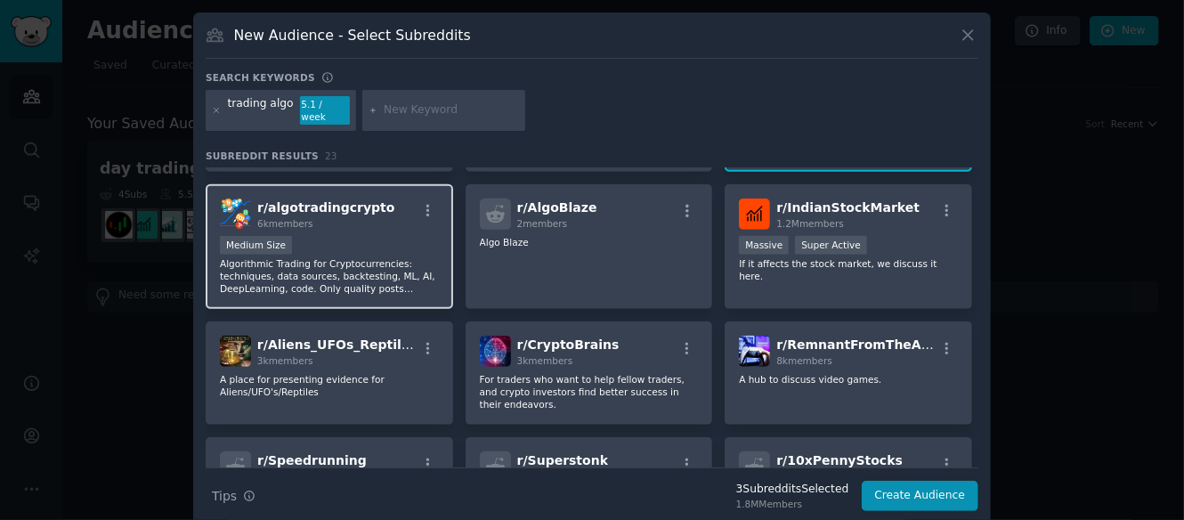 This screenshot has height=520, width=1184. I want to click on p: If it affects the stock market, we discuss it here., so click(849, 270).